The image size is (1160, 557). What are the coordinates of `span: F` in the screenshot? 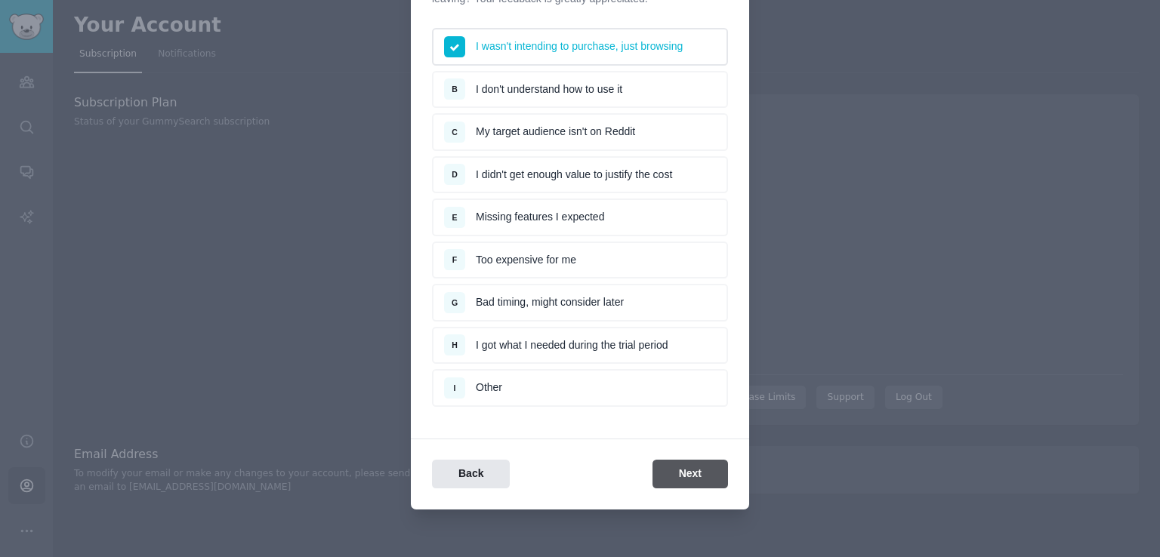 It's located at (454, 260).